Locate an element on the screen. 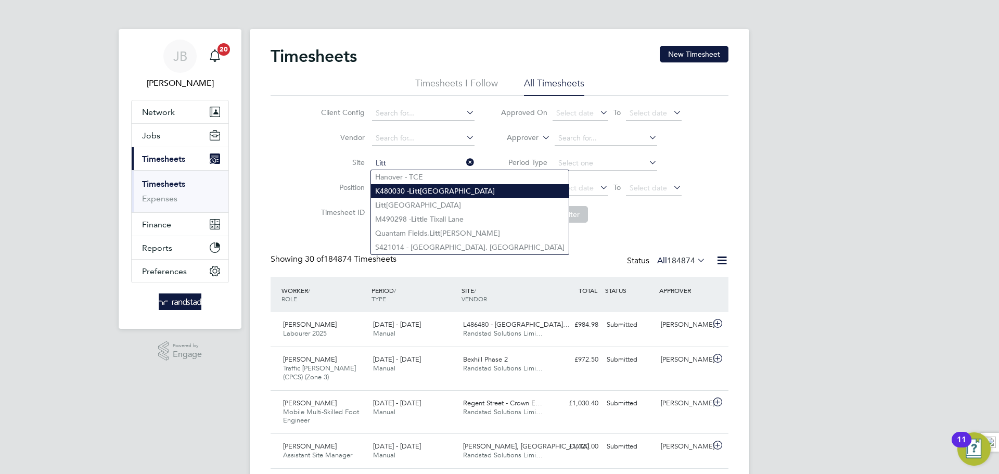 Image resolution: width=999 pixels, height=474 pixels. span: Engage is located at coordinates (187, 354).